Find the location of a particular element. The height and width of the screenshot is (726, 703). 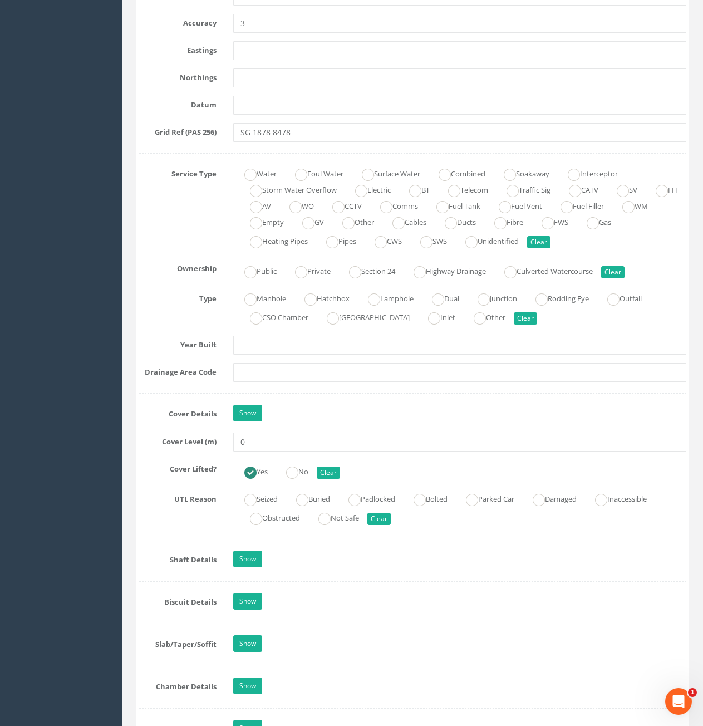

label: Ownership is located at coordinates (178, 267).